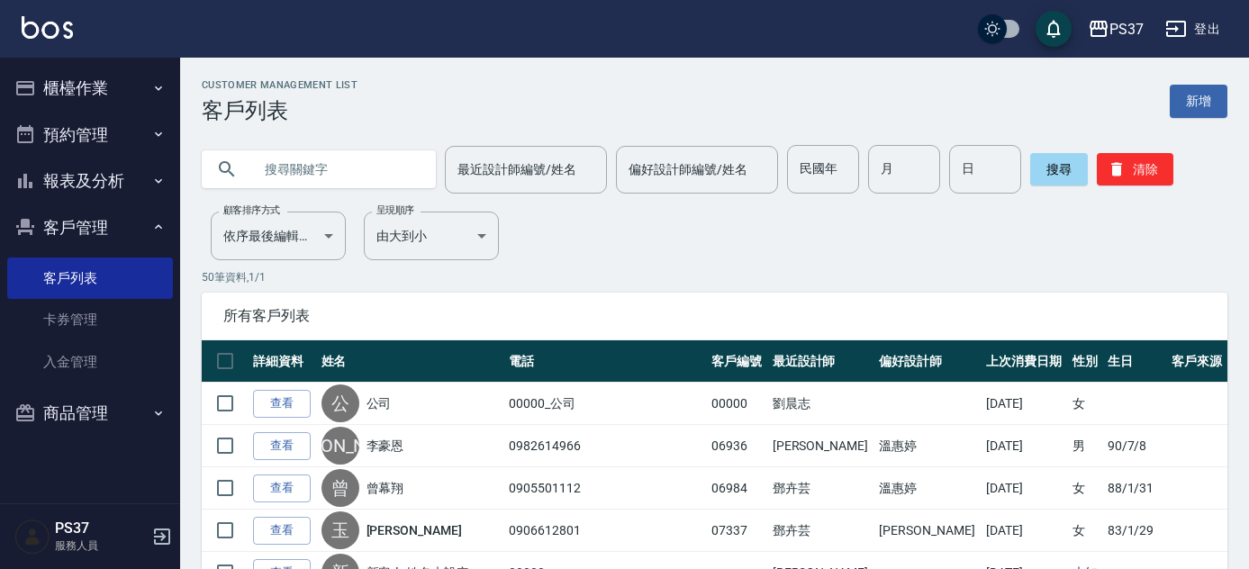 Image resolution: width=1249 pixels, height=569 pixels. What do you see at coordinates (90, 88) in the screenshot?
I see `button: 櫃檯作業` at bounding box center [90, 88].